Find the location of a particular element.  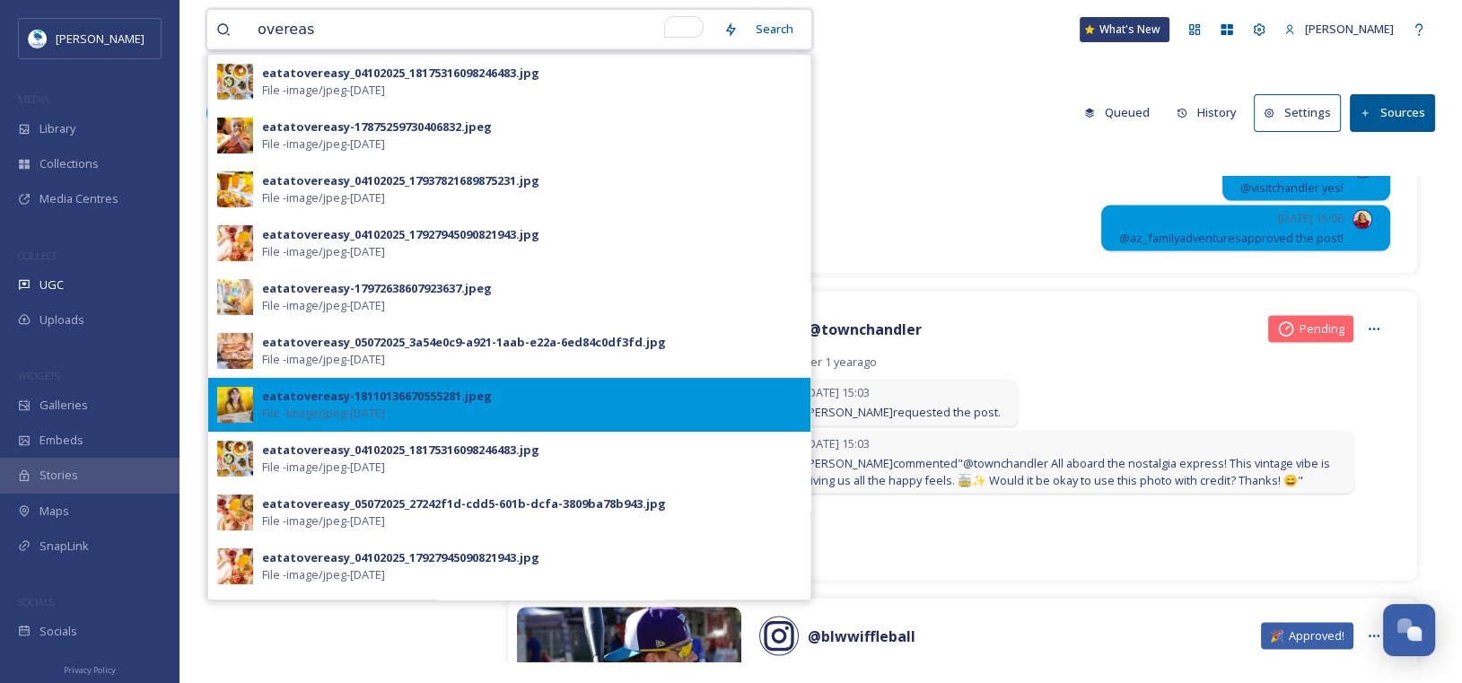

span: Pending is located at coordinates (1322, 329).